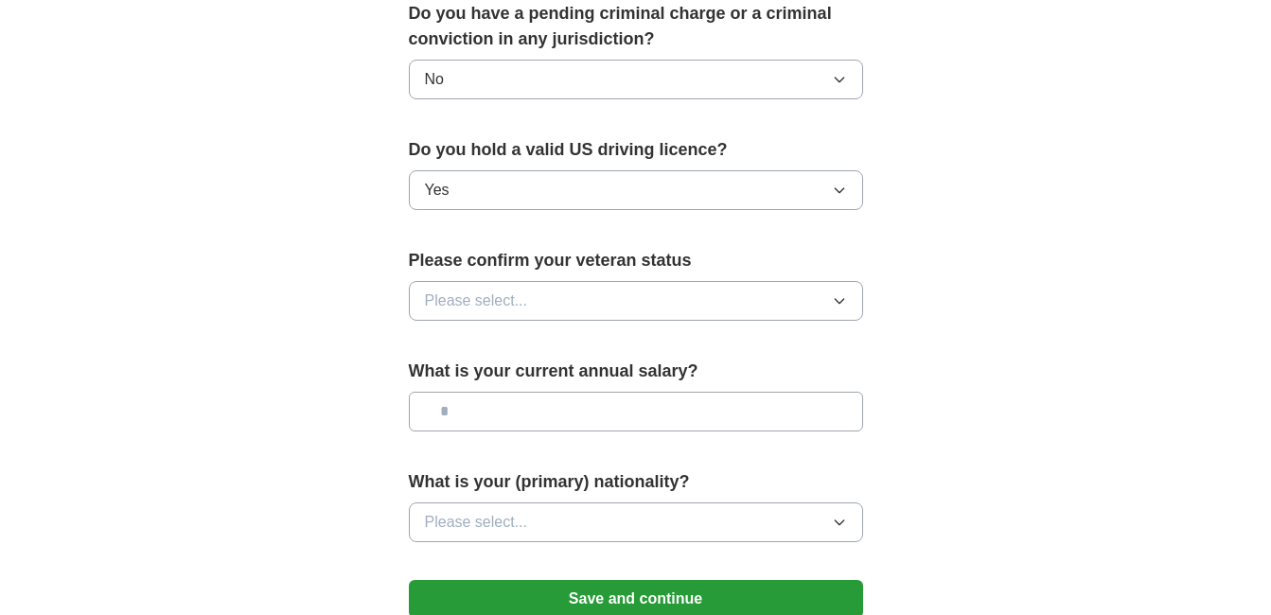  Describe the element at coordinates (636, 150) in the screenshot. I see `label: Do you hold a valid US driving licence?` at that location.